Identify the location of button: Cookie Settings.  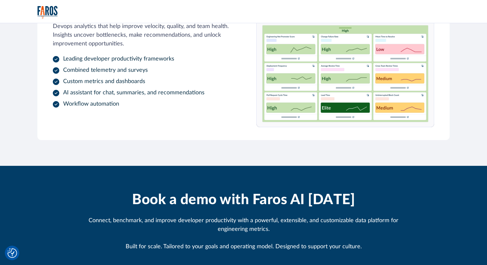
(12, 253).